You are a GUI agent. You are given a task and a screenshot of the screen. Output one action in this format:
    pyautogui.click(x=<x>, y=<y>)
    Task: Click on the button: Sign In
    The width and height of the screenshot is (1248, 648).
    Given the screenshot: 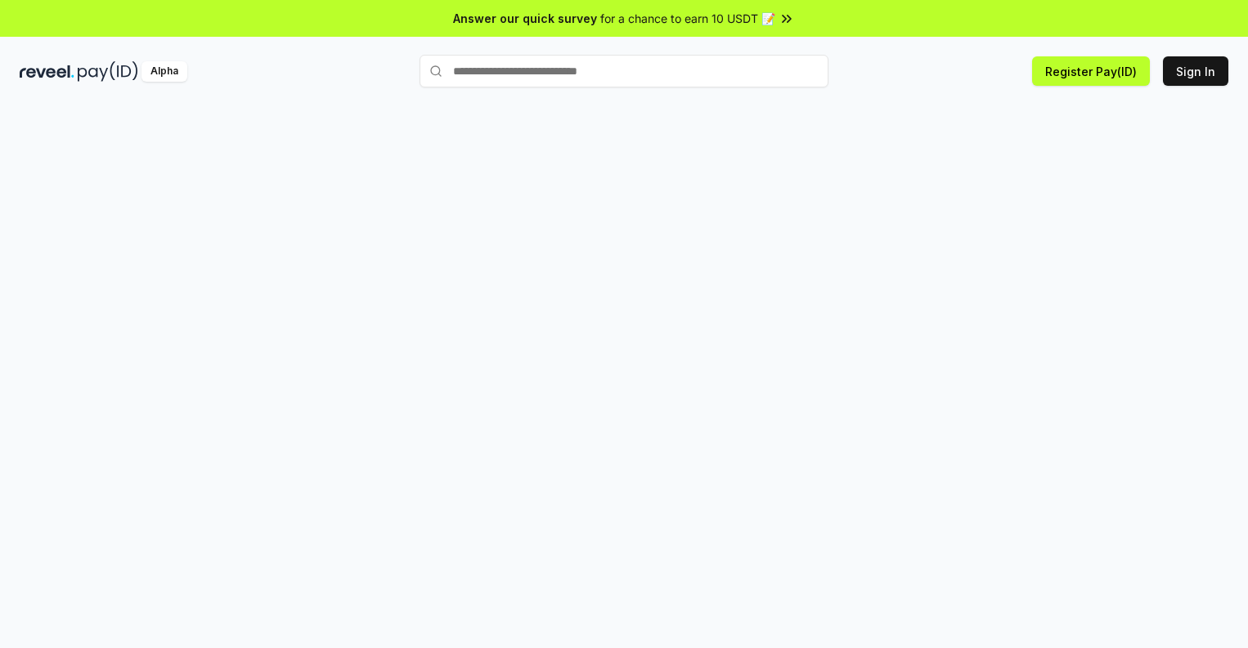 What is the action you would take?
    pyautogui.click(x=1195, y=71)
    